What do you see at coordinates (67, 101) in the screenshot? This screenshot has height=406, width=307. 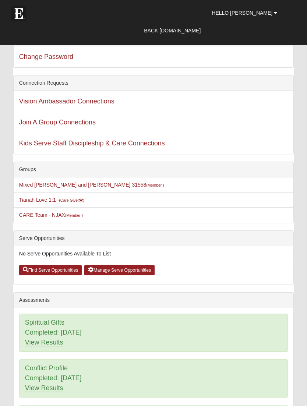 I see `a: Vision Ambassador Connections` at bounding box center [67, 101].